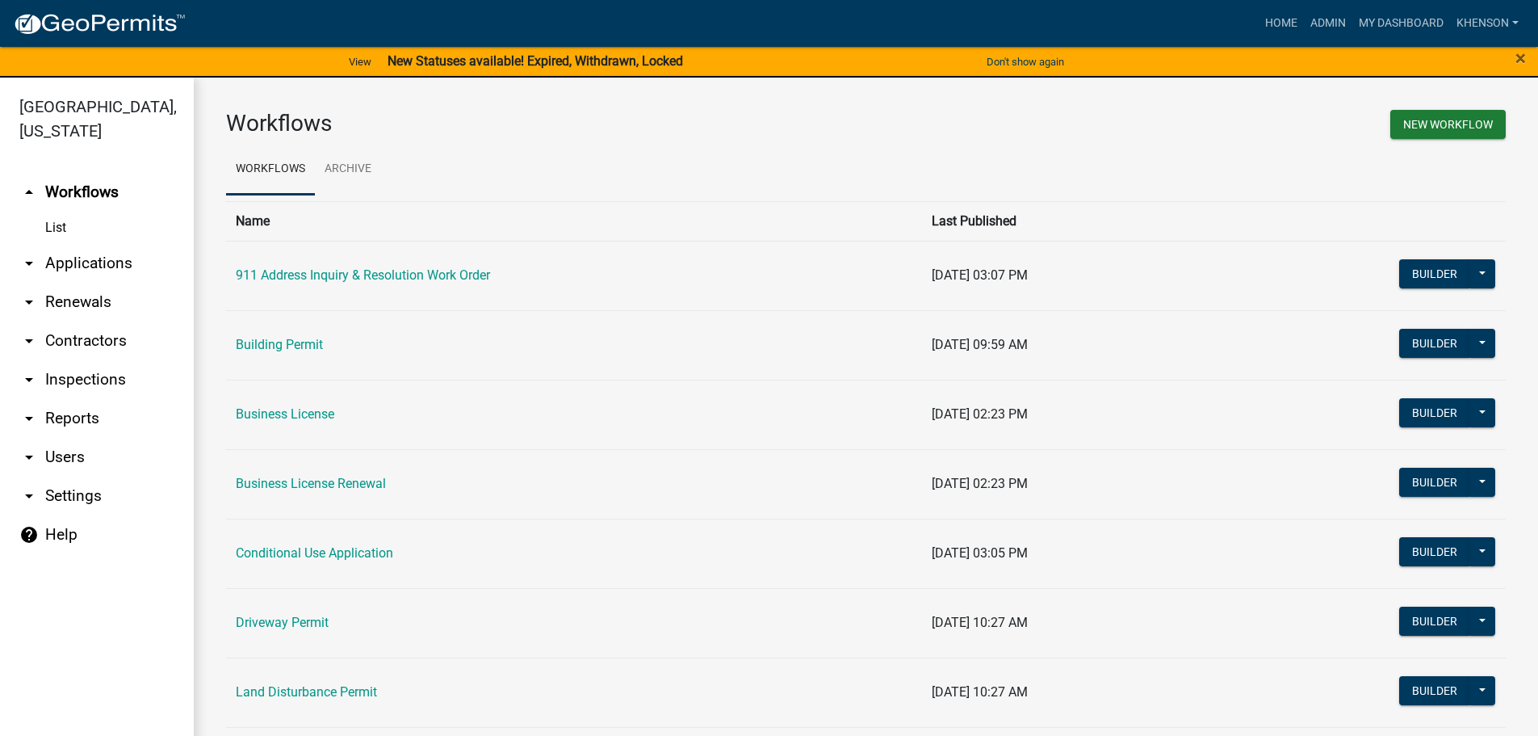  I want to click on i: help, so click(29, 535).